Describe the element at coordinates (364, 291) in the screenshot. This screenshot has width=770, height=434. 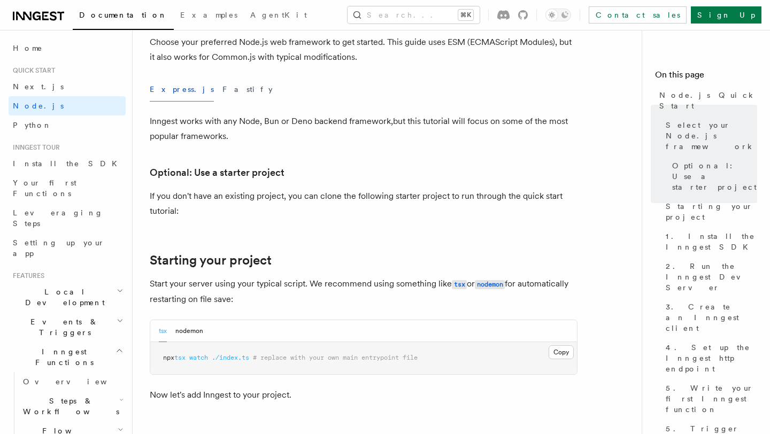
I see `p: Start your server using your typical script. We recommend using something like or for automatical...` at that location.